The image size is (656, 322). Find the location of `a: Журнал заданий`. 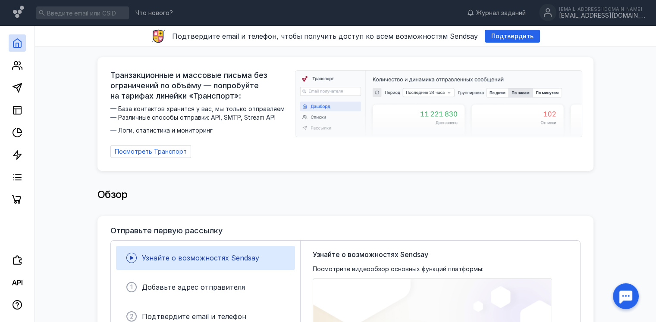

a: Журнал заданий is located at coordinates (496, 13).